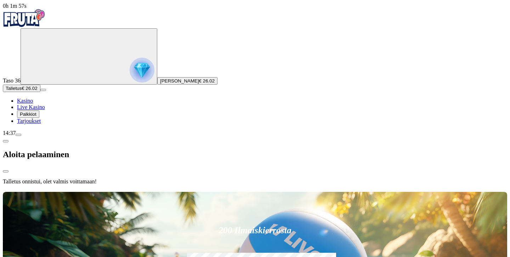  Describe the element at coordinates (255, 67) in the screenshot. I see `nav: Primary` at that location.